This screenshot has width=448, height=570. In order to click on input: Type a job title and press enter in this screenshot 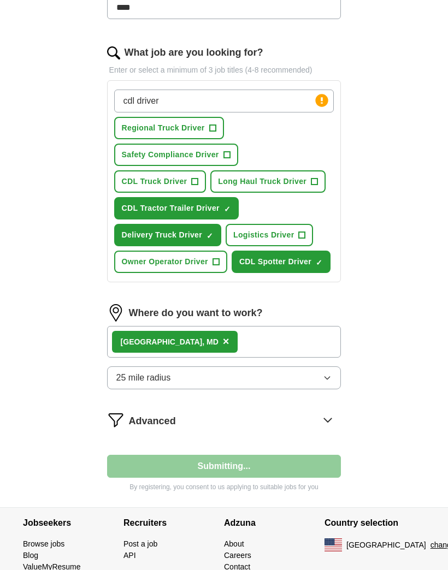, I will do `click(224, 101)`.